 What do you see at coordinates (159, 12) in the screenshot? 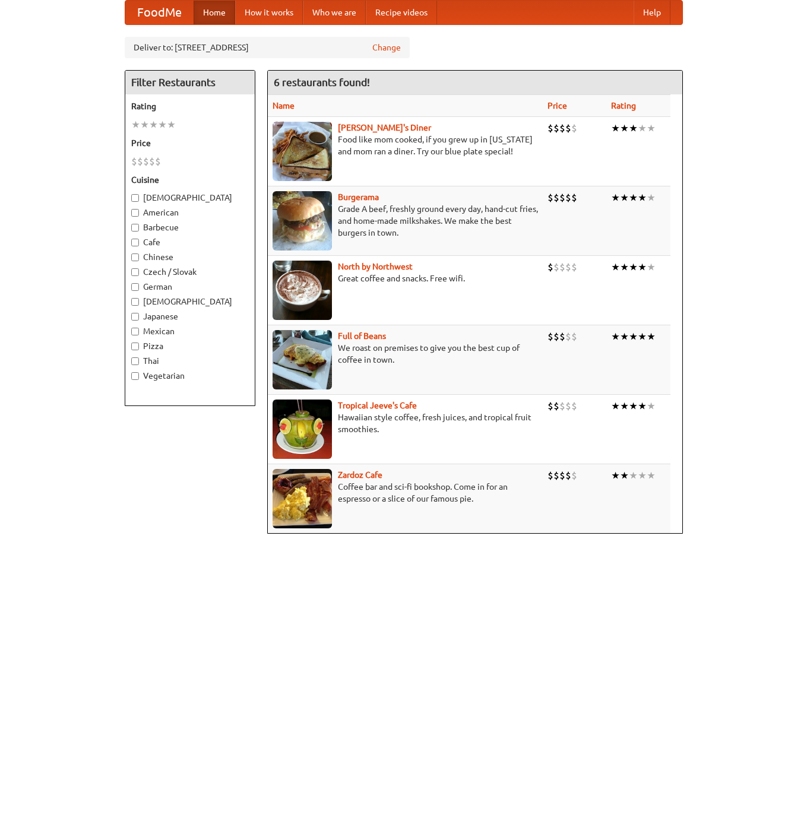
I see `a: FoodMe` at bounding box center [159, 12].